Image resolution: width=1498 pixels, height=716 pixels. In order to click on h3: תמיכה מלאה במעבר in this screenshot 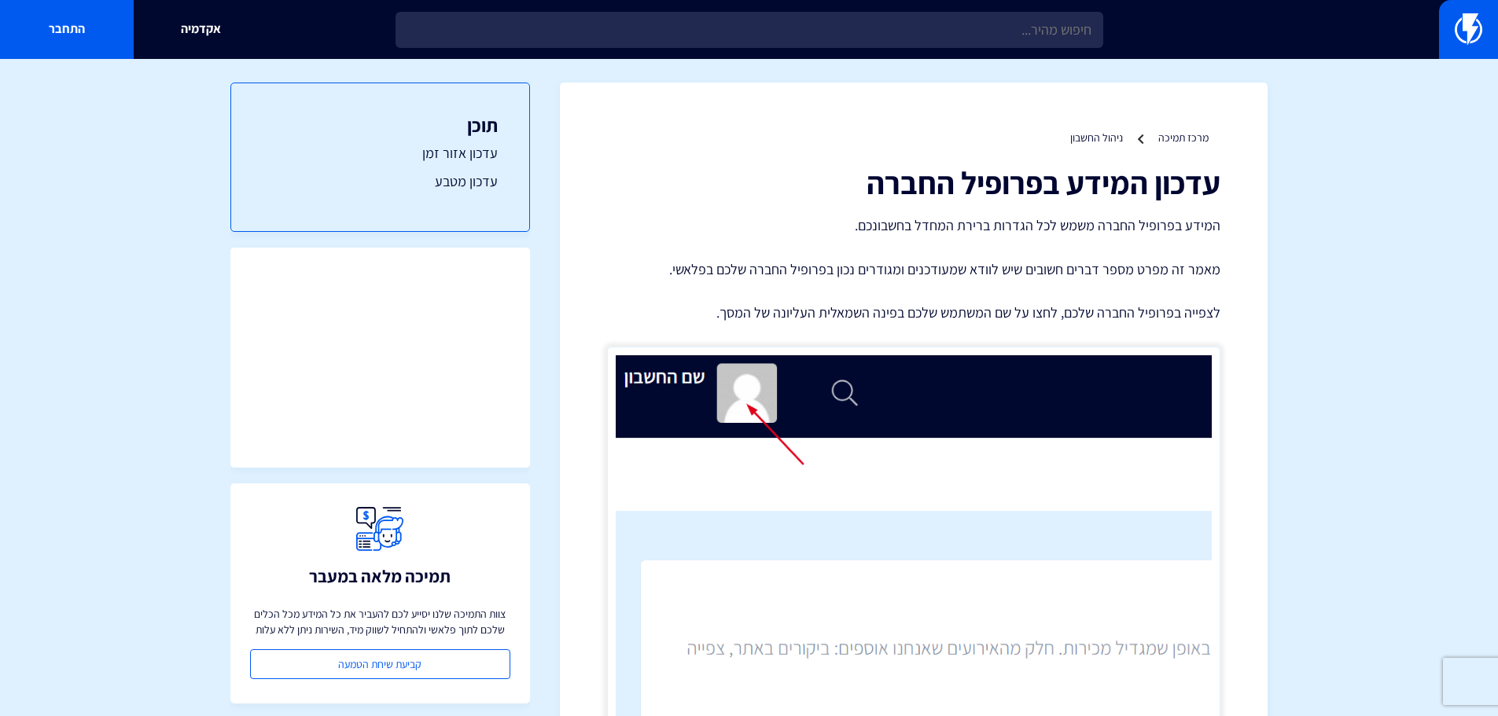, I will do `click(380, 576)`.